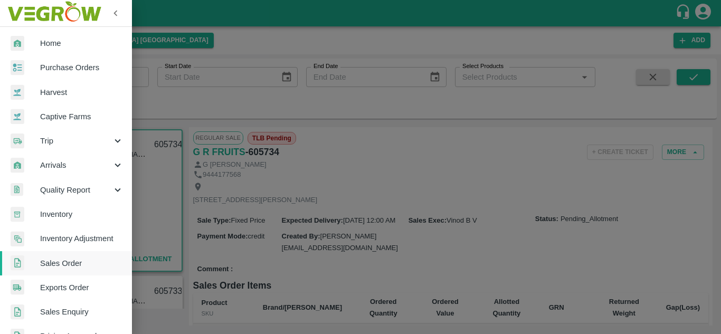 Image resolution: width=721 pixels, height=334 pixels. Describe the element at coordinates (76, 165) in the screenshot. I see `span: Arrivals` at that location.